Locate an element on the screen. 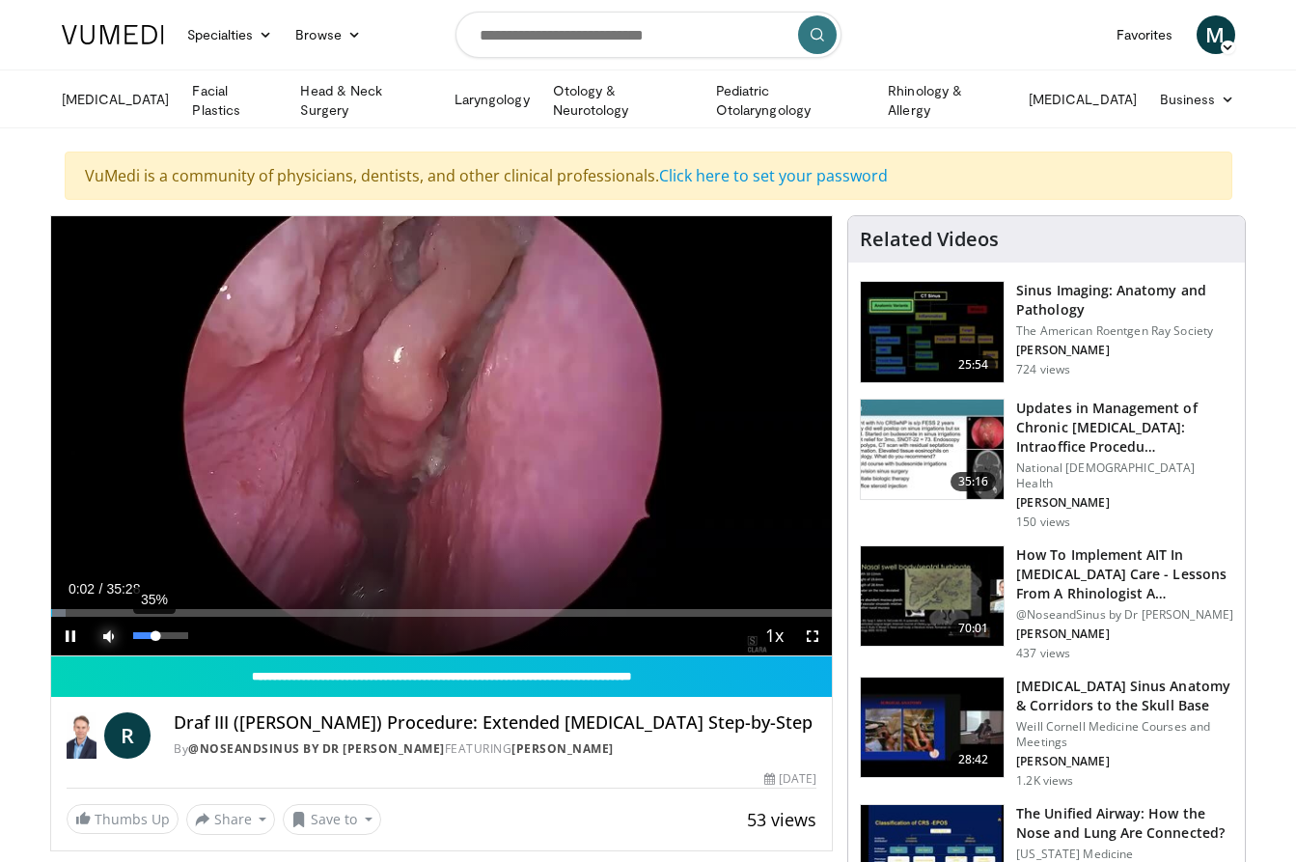 The width and height of the screenshot is (1296, 862). span: 53 views is located at coordinates (782, 819).